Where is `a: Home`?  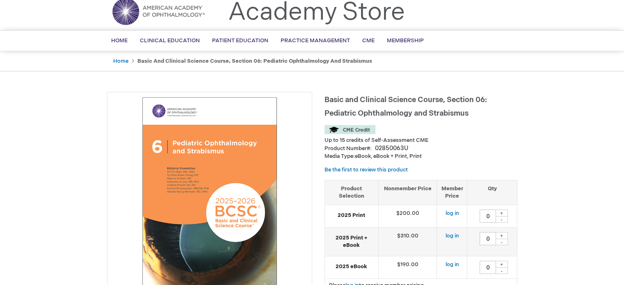 a: Home is located at coordinates (121, 61).